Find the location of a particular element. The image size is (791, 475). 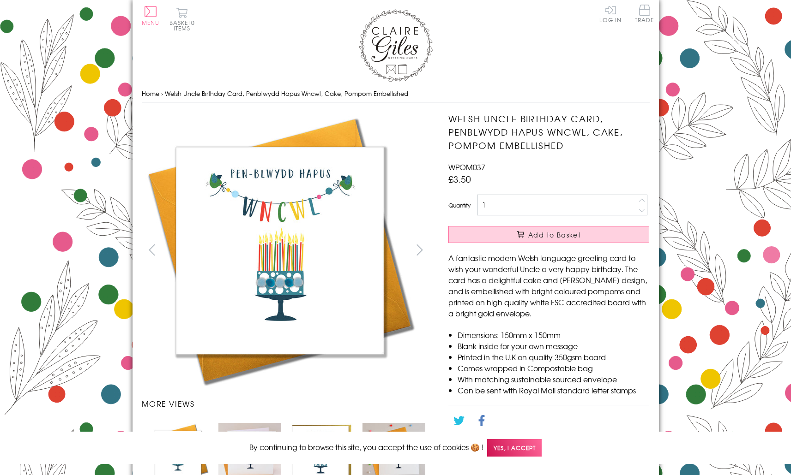

li: Dimensions: 150mm x 150mm is located at coordinates (553, 335).